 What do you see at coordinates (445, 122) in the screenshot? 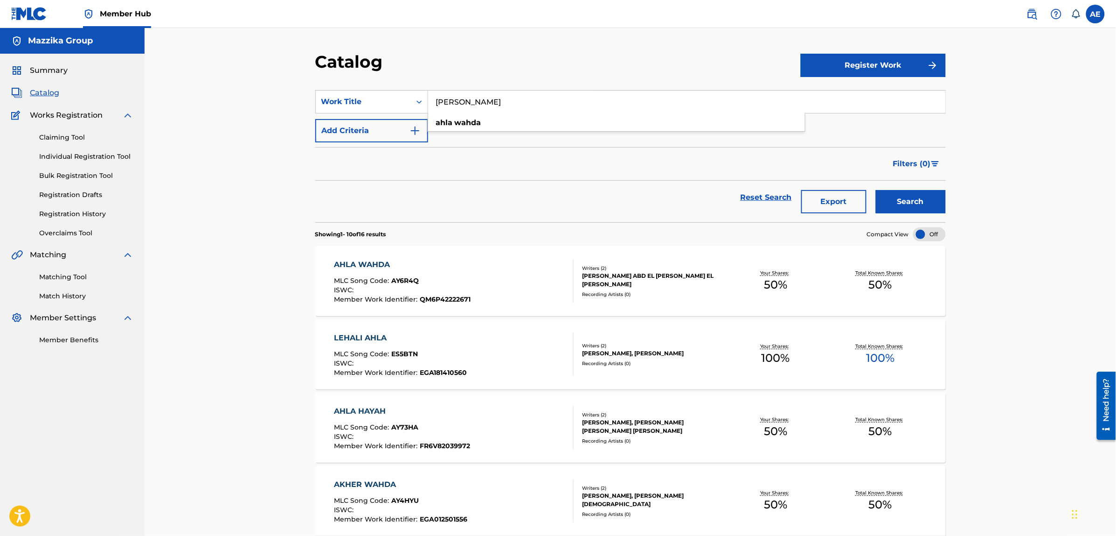
I see `strong: ahla` at bounding box center [445, 122].